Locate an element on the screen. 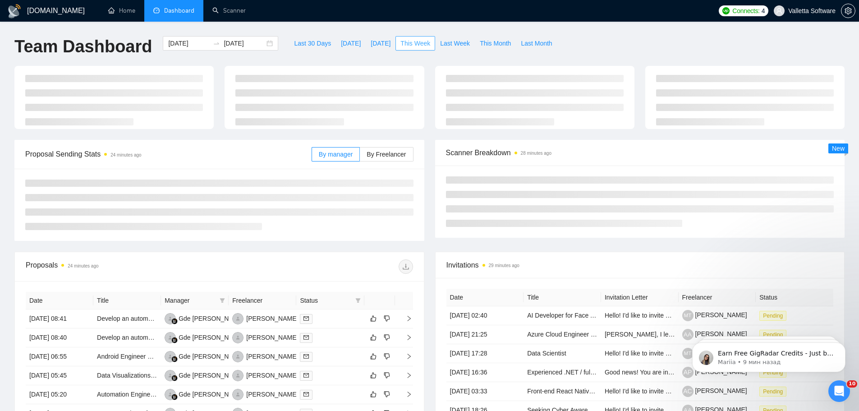 The image size is (859, 411). a: Experienced .NET / full-stack developer needed for ongoing project is located at coordinates (621, 372).